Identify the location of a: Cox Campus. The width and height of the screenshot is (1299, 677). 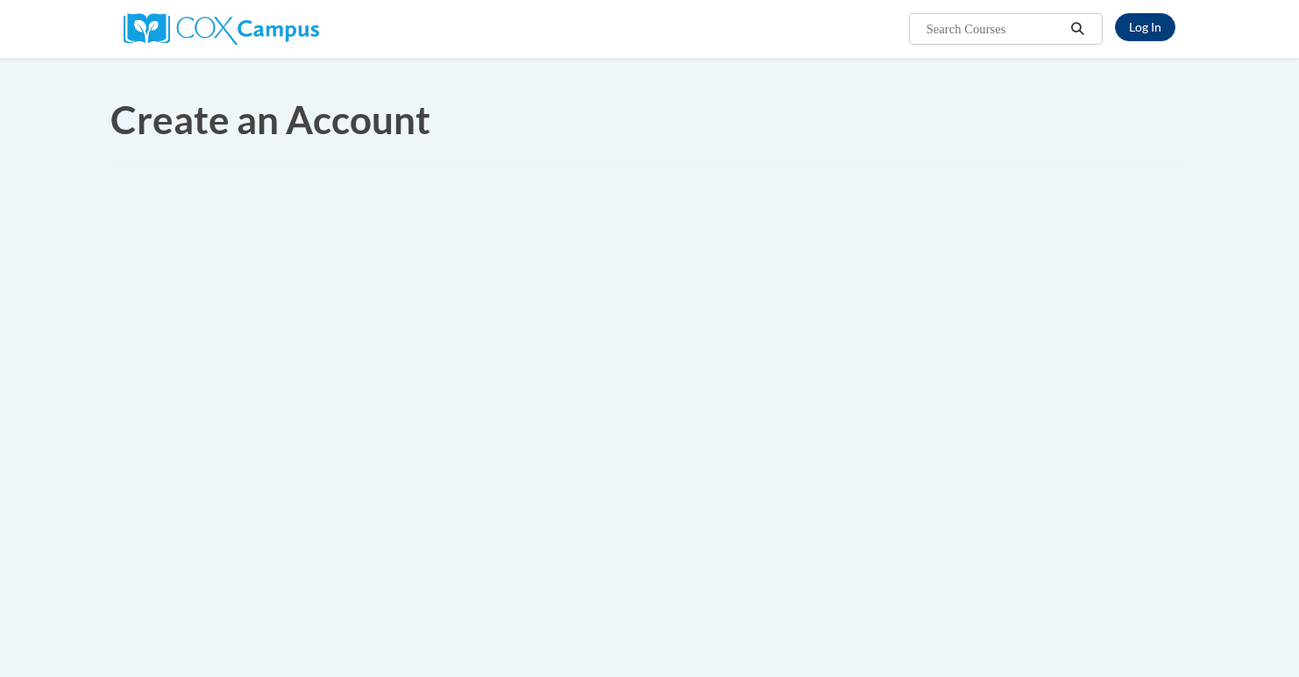
(221, 27).